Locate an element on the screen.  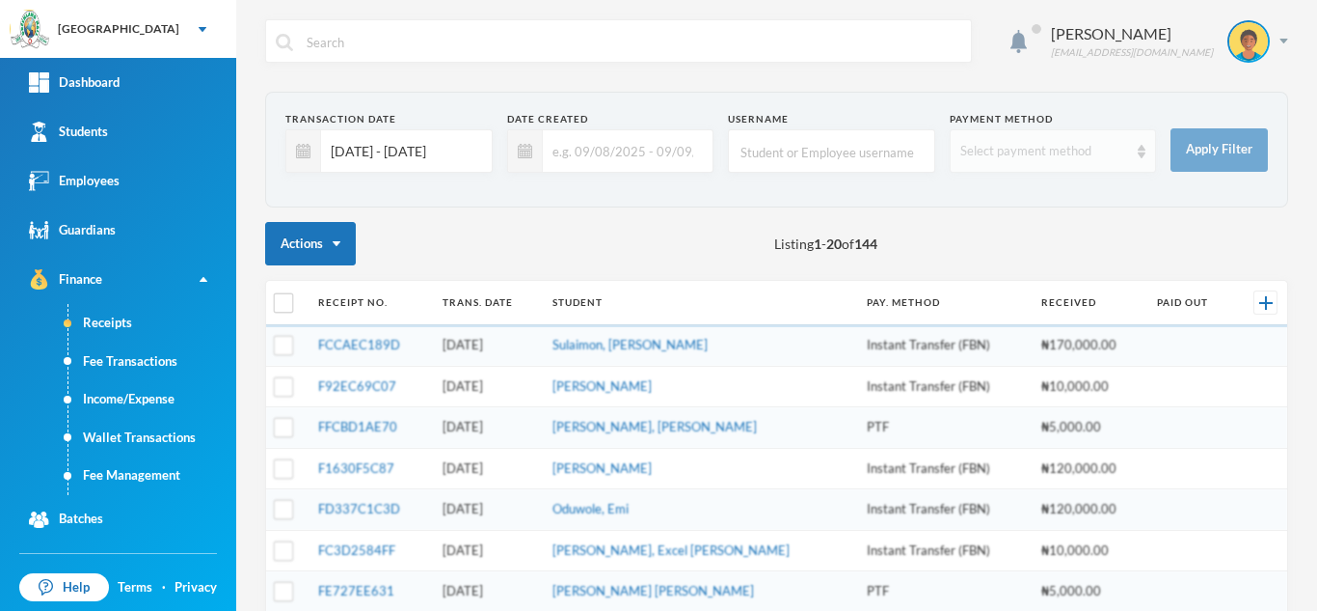
button: Apply Filter is located at coordinates (1219, 149).